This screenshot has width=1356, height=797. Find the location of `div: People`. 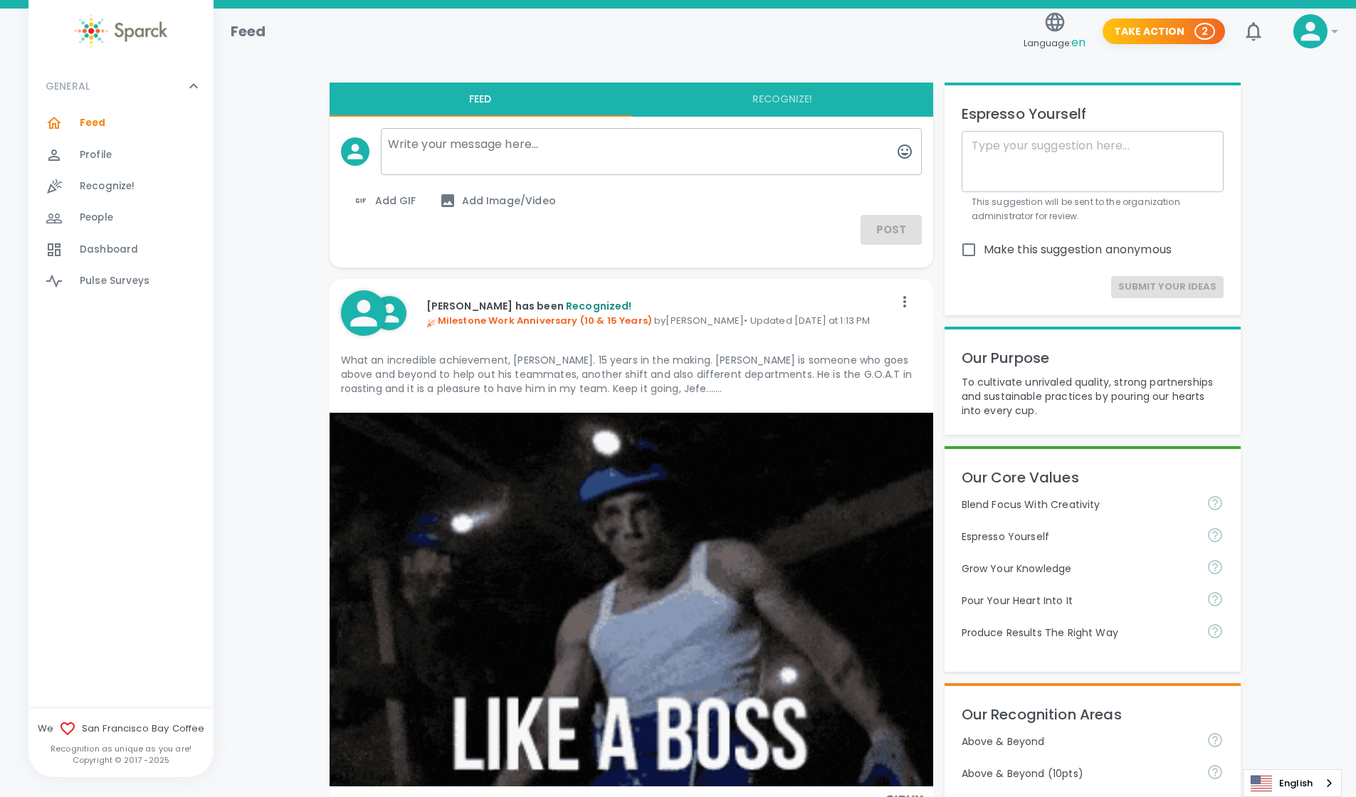

div: People is located at coordinates (121, 218).